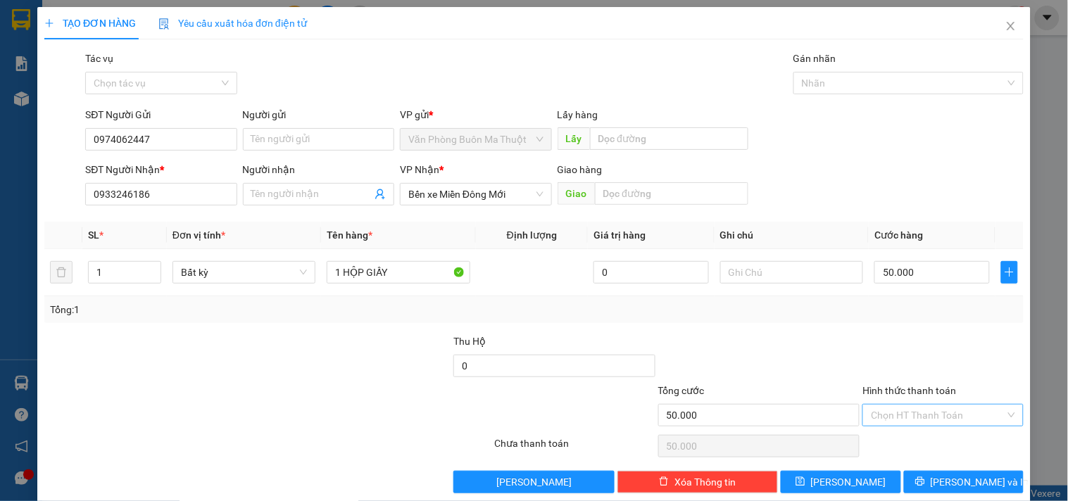 This screenshot has height=501, width=1068. Describe the element at coordinates (791, 235) in the screenshot. I see `th: Ghi chú` at that location.